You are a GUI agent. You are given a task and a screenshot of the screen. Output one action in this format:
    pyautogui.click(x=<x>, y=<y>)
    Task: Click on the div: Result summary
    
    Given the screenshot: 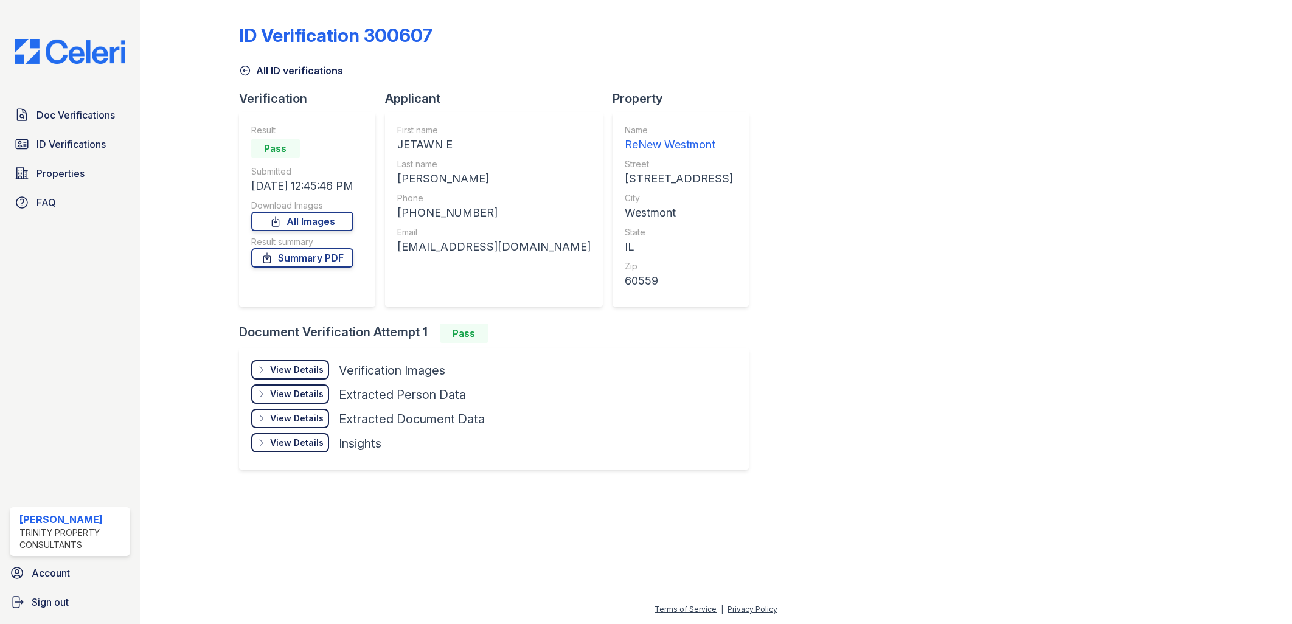 What is the action you would take?
    pyautogui.click(x=302, y=242)
    